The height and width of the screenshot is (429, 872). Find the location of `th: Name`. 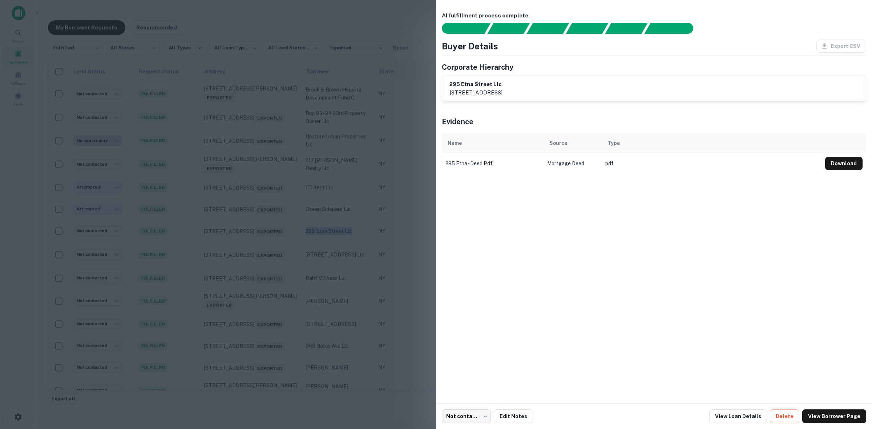

th: Name is located at coordinates (493, 143).